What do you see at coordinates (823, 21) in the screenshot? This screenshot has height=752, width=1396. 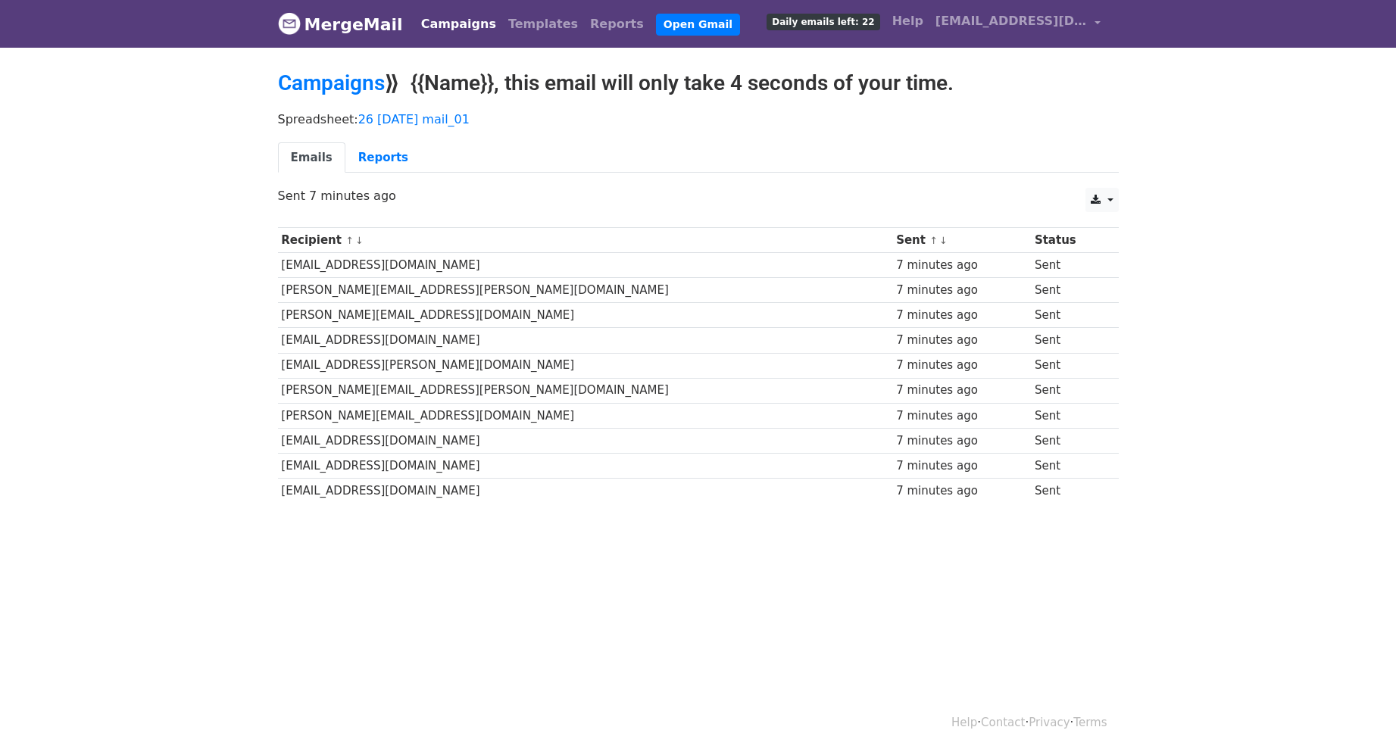 I see `a: Daily emails left: 22` at bounding box center [823, 21].